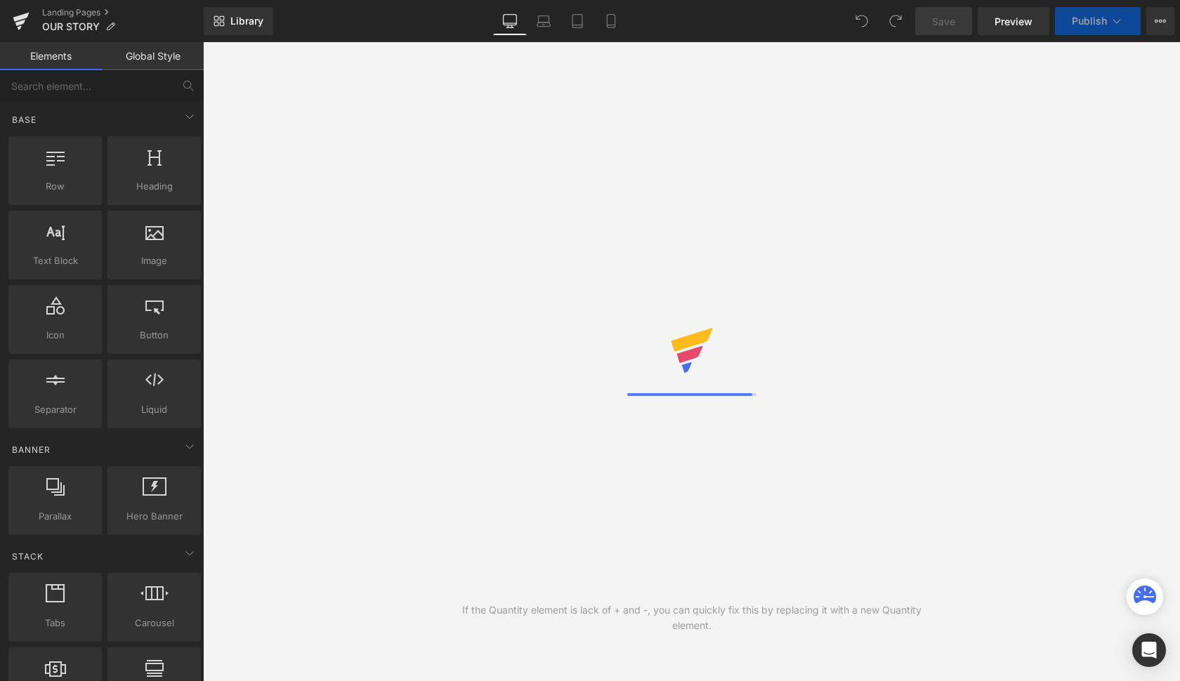  I want to click on span: OUR STORY, so click(71, 27).